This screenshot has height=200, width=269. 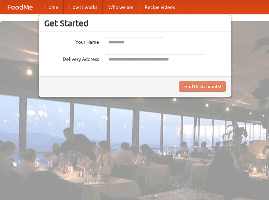 I want to click on button: Find Restaurants!, so click(x=202, y=87).